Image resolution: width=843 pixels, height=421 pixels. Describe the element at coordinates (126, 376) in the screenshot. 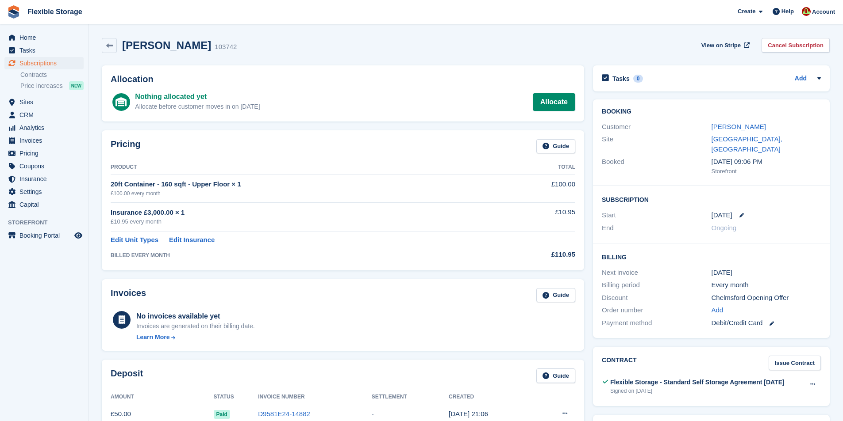

I see `h2: Deposit` at that location.